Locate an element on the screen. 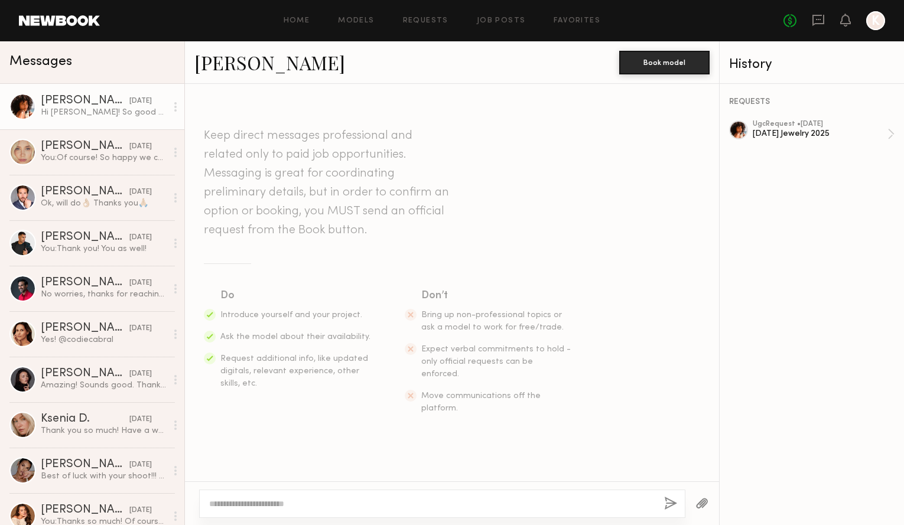 The width and height of the screenshot is (904, 525). a: Favorites is located at coordinates (577, 21).